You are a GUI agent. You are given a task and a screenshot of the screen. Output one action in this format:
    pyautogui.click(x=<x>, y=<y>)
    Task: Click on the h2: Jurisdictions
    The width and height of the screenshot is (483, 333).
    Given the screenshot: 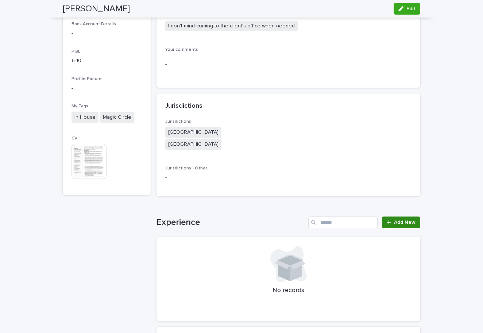 What is the action you would take?
    pyautogui.click(x=184, y=106)
    